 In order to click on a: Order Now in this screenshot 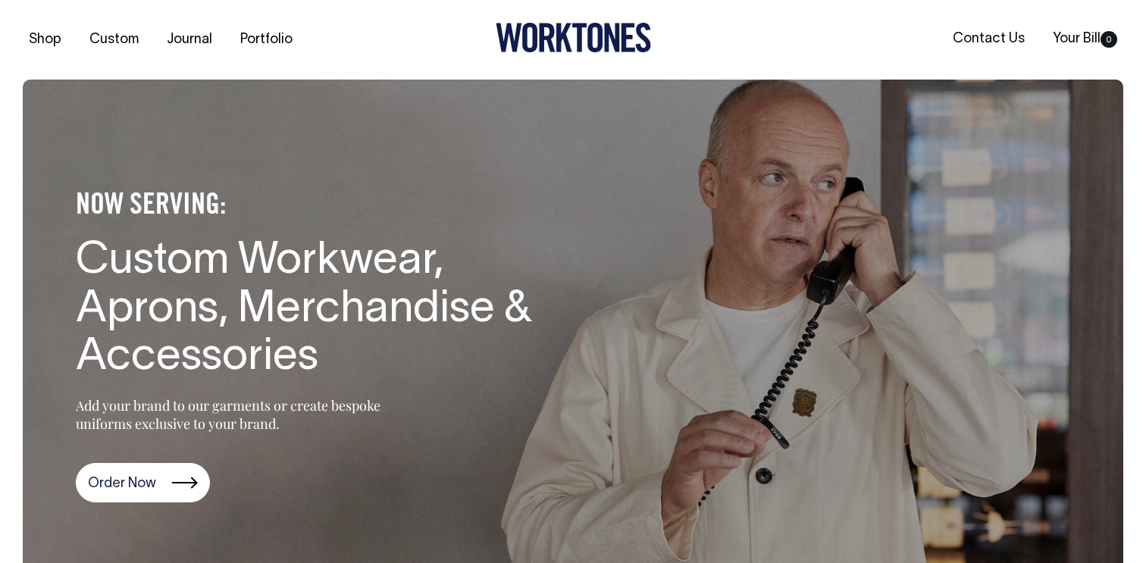, I will do `click(143, 483)`.